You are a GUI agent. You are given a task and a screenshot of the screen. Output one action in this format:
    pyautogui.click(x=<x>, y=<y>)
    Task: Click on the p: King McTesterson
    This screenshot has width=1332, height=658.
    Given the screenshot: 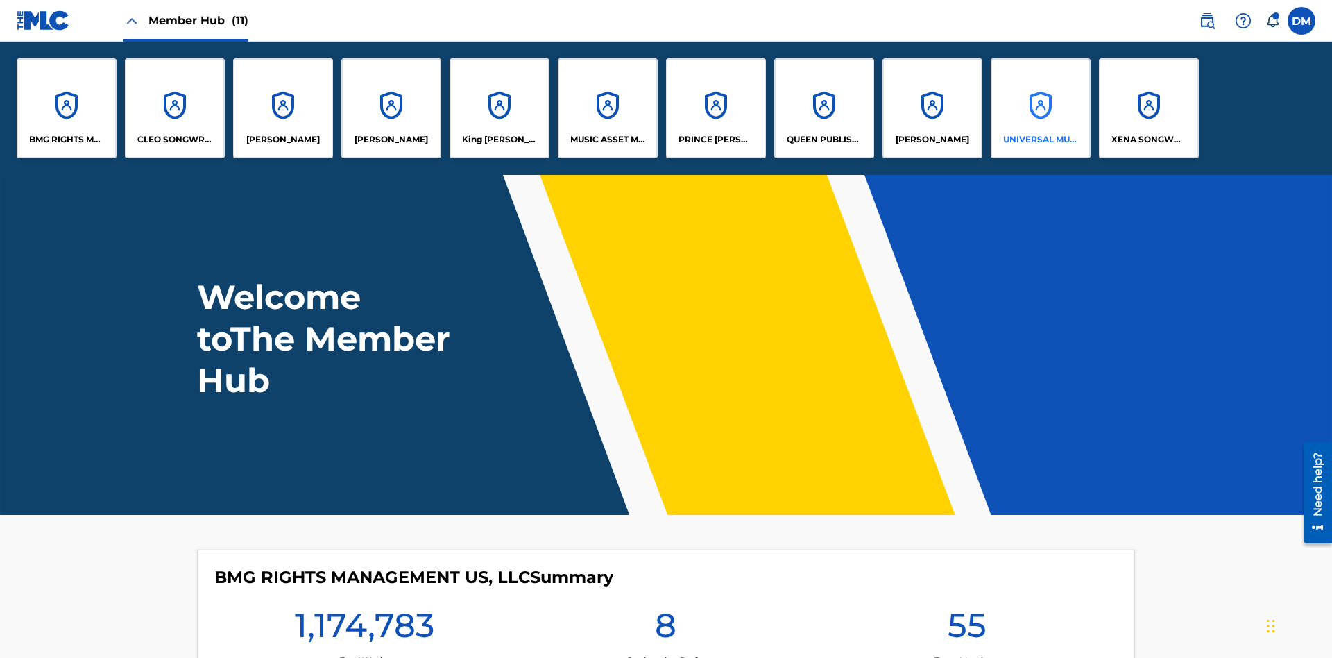 What is the action you would take?
    pyautogui.click(x=499, y=139)
    